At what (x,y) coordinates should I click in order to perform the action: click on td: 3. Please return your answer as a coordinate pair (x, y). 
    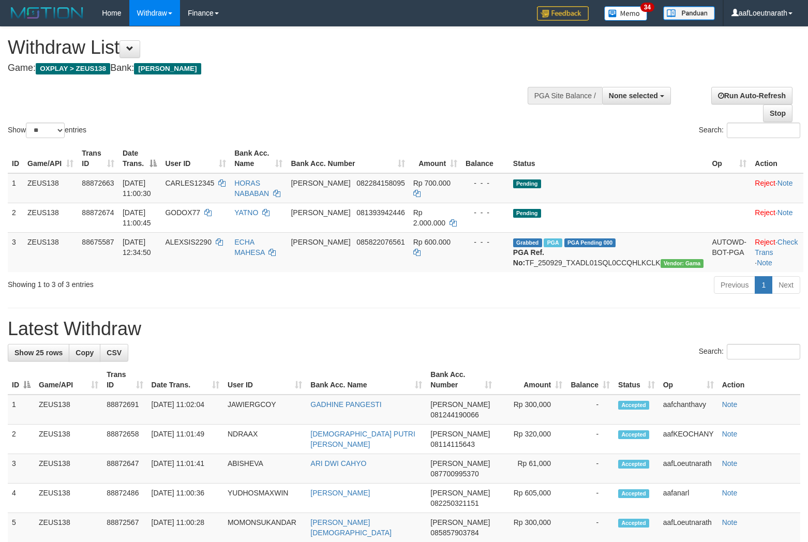
    Looking at the image, I should click on (16, 252).